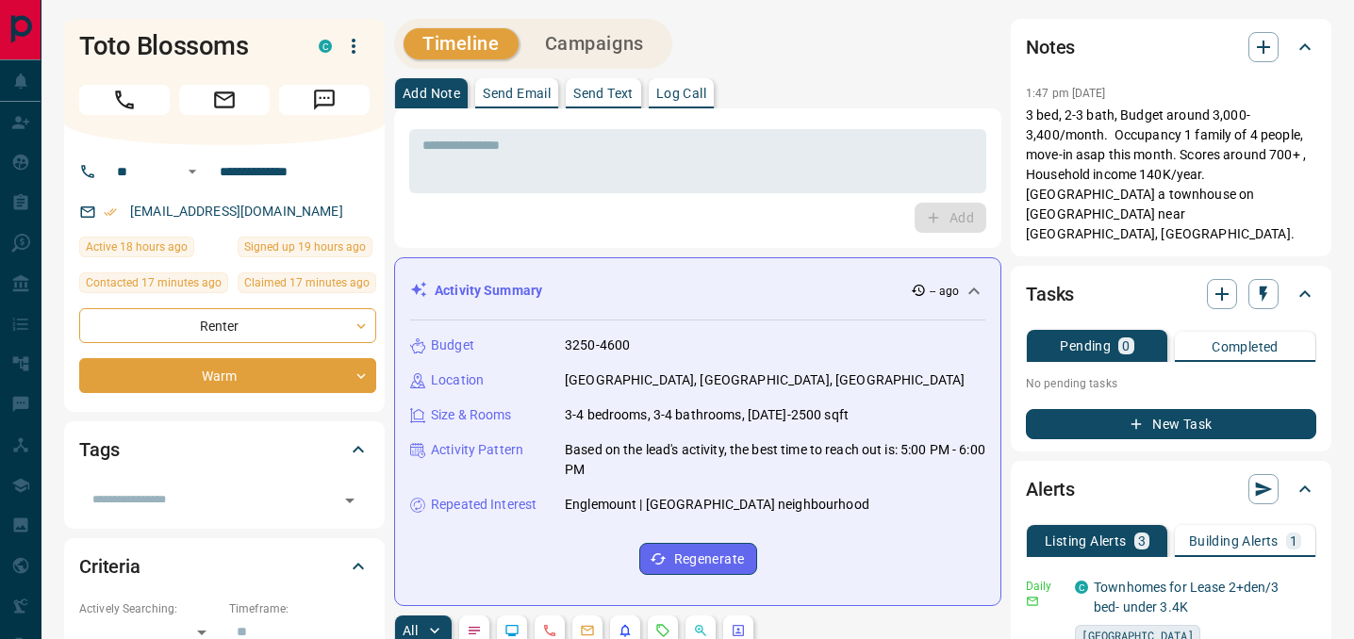 The image size is (1354, 639). I want to click on span: Signed up 19 hours ago, so click(305, 247).